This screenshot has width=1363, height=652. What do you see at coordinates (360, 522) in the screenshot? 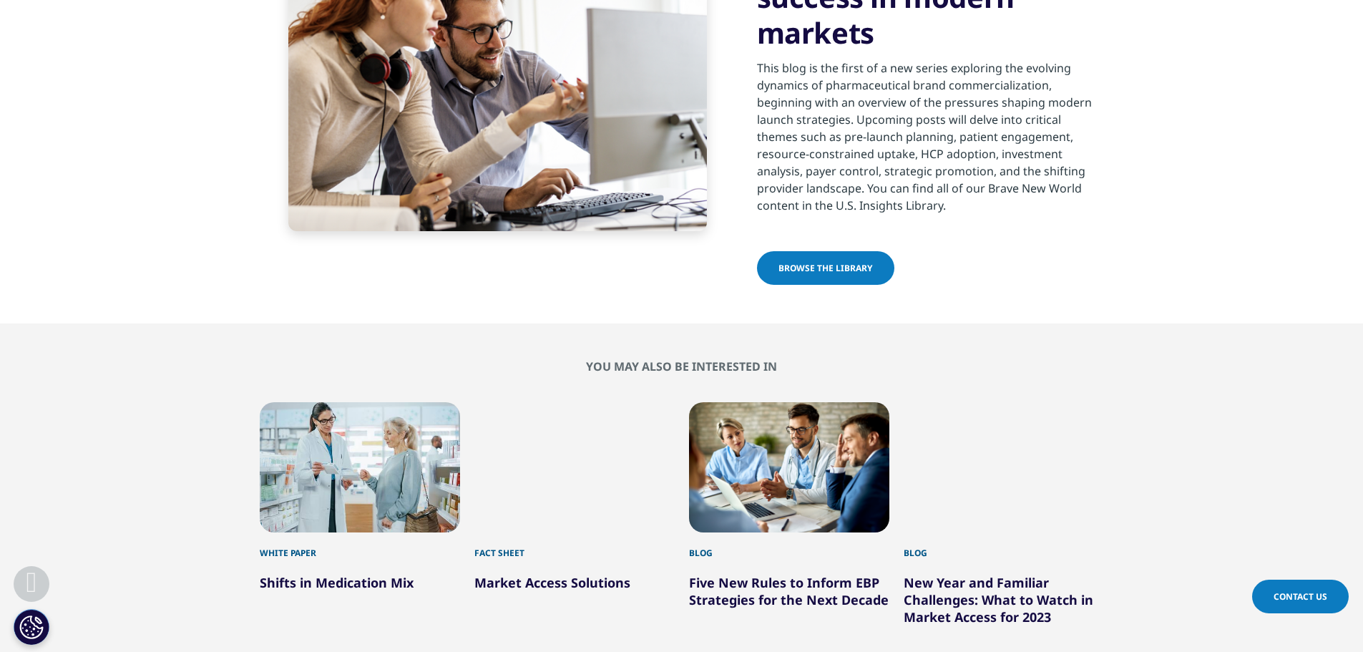
I see `div: 1 / 6` at bounding box center [360, 522].